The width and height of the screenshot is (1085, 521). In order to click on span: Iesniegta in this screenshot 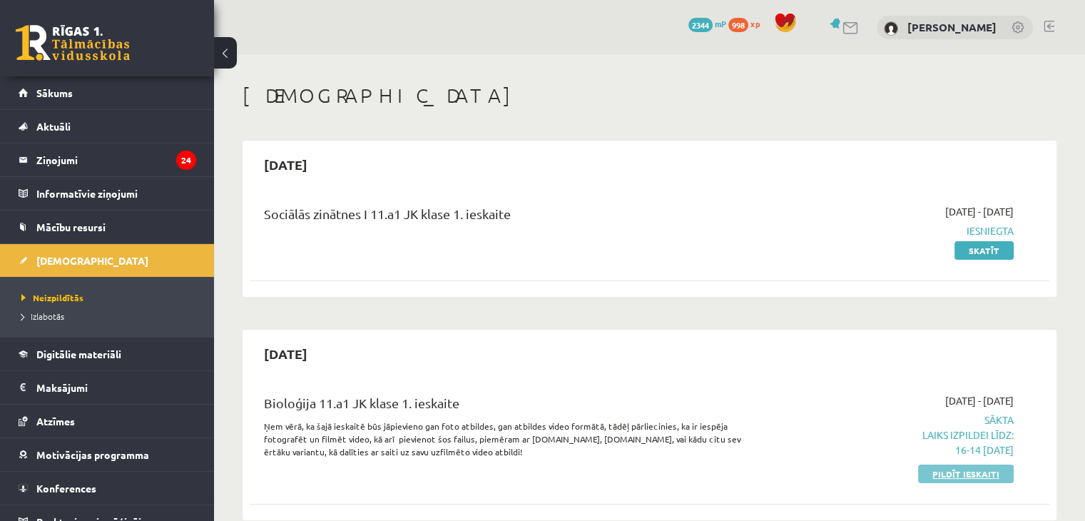, I will do `click(896, 230)`.